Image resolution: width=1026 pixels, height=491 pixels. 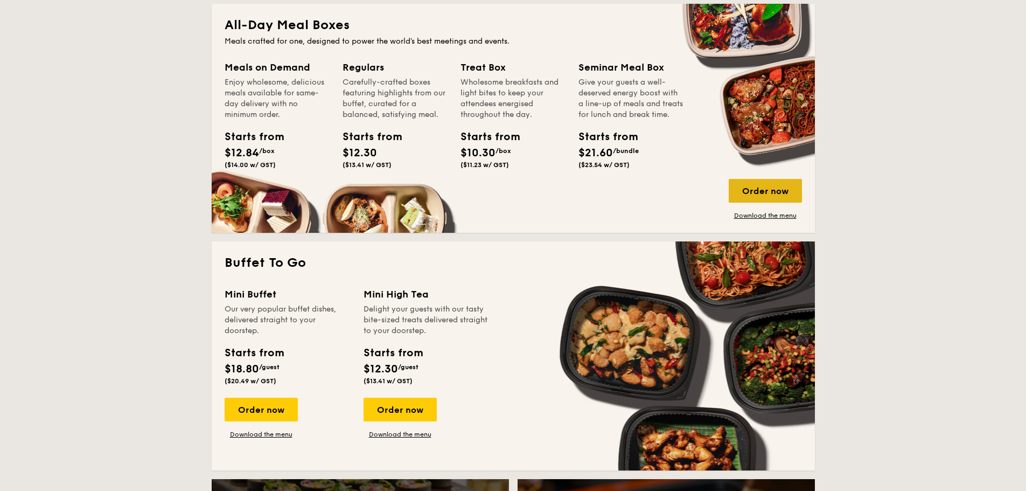 What do you see at coordinates (513, 41) in the screenshot?
I see `div: Meals crafted for one, designed to power the world's best meetings and events.` at bounding box center [513, 41].